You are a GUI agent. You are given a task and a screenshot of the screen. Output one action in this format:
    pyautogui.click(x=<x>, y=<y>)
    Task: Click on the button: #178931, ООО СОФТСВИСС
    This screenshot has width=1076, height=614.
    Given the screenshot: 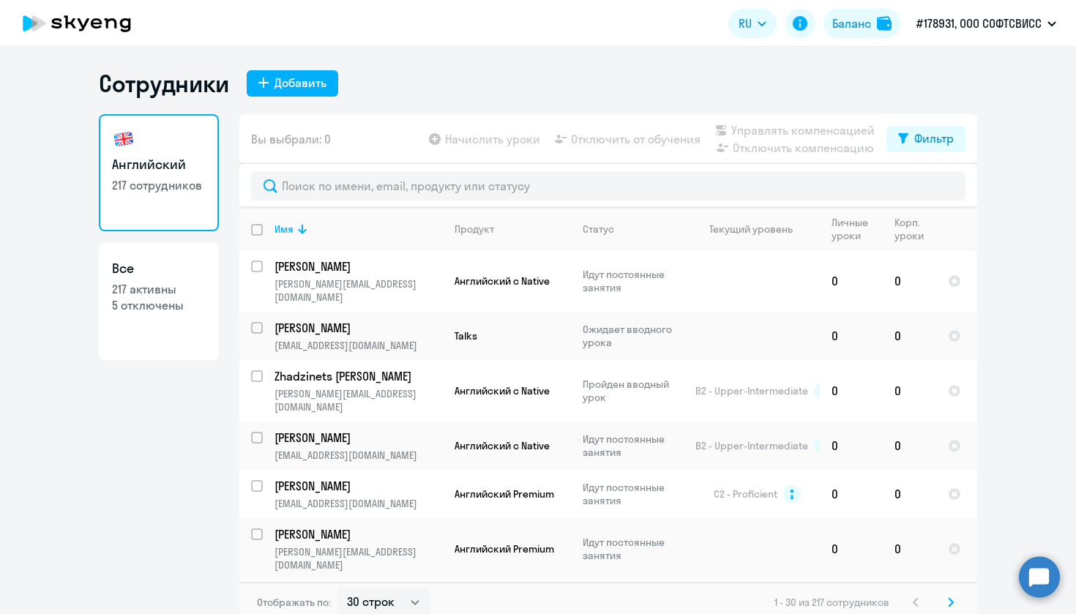 What is the action you would take?
    pyautogui.click(x=986, y=23)
    